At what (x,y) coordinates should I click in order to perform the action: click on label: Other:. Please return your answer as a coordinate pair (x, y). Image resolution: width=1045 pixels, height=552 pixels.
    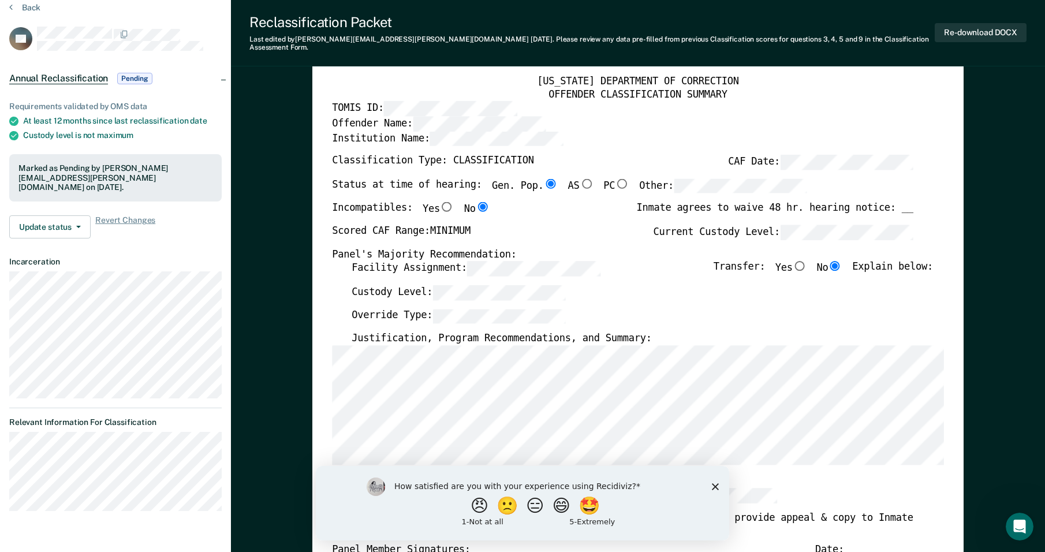
    Looking at the image, I should click on (723, 186).